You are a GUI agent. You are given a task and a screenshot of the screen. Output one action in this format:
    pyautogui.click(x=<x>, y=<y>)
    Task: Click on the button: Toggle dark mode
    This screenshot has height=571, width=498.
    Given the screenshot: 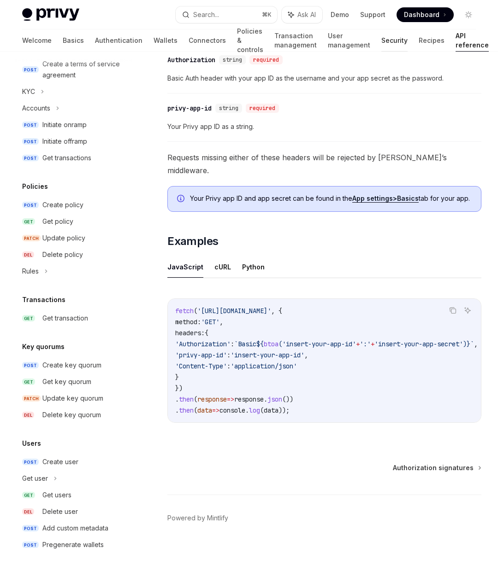 What is the action you would take?
    pyautogui.click(x=468, y=15)
    